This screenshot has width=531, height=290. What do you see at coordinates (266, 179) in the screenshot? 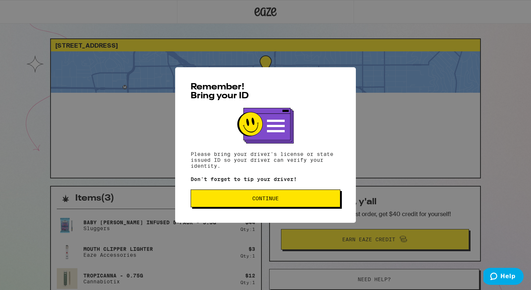
I see `p: Don't forget to tip your driver!` at bounding box center [266, 179].